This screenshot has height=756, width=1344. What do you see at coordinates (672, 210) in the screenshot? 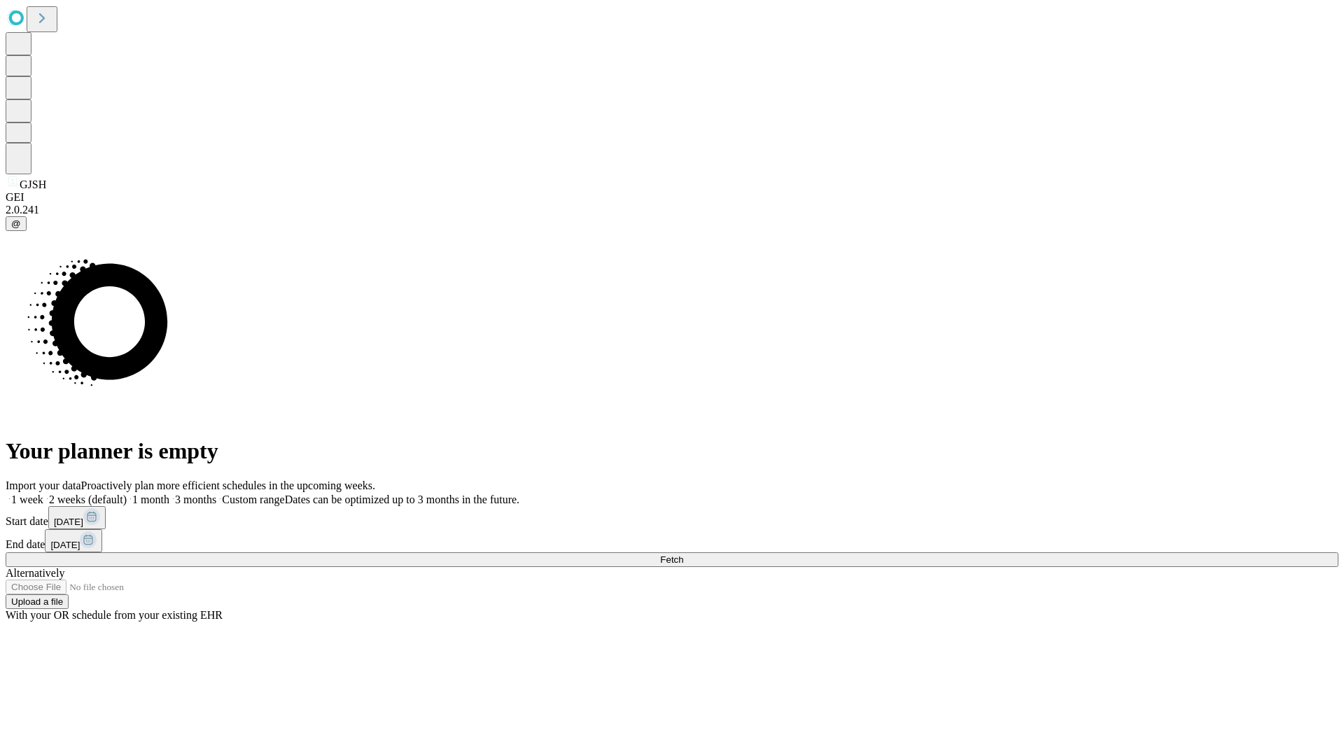
I see `div: 2.0.241` at bounding box center [672, 210].